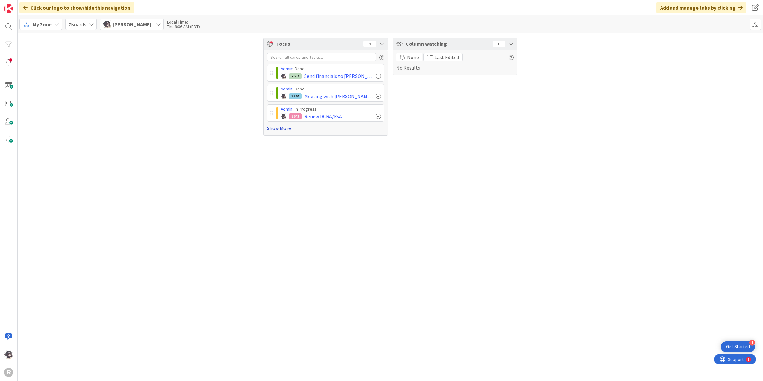 This screenshot has height=381, width=763. What do you see at coordinates (9, 9) in the screenshot?
I see `img: Visit kanbanzone.com` at bounding box center [9, 9].